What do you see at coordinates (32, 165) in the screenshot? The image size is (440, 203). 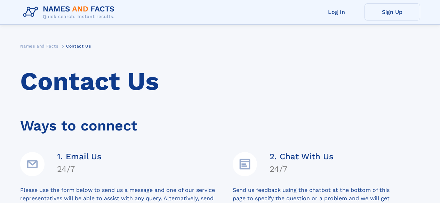 I see `img: Email Address Icon` at bounding box center [32, 165].